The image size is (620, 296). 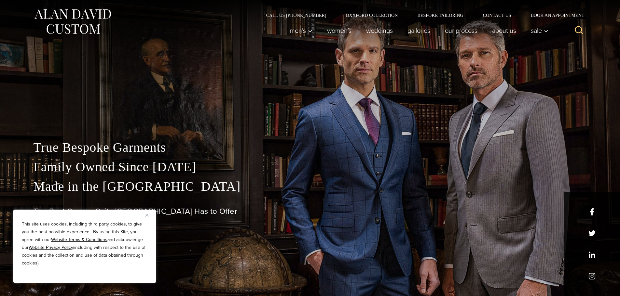 What do you see at coordinates (461, 31) in the screenshot?
I see `a: Our Process` at bounding box center [461, 31].